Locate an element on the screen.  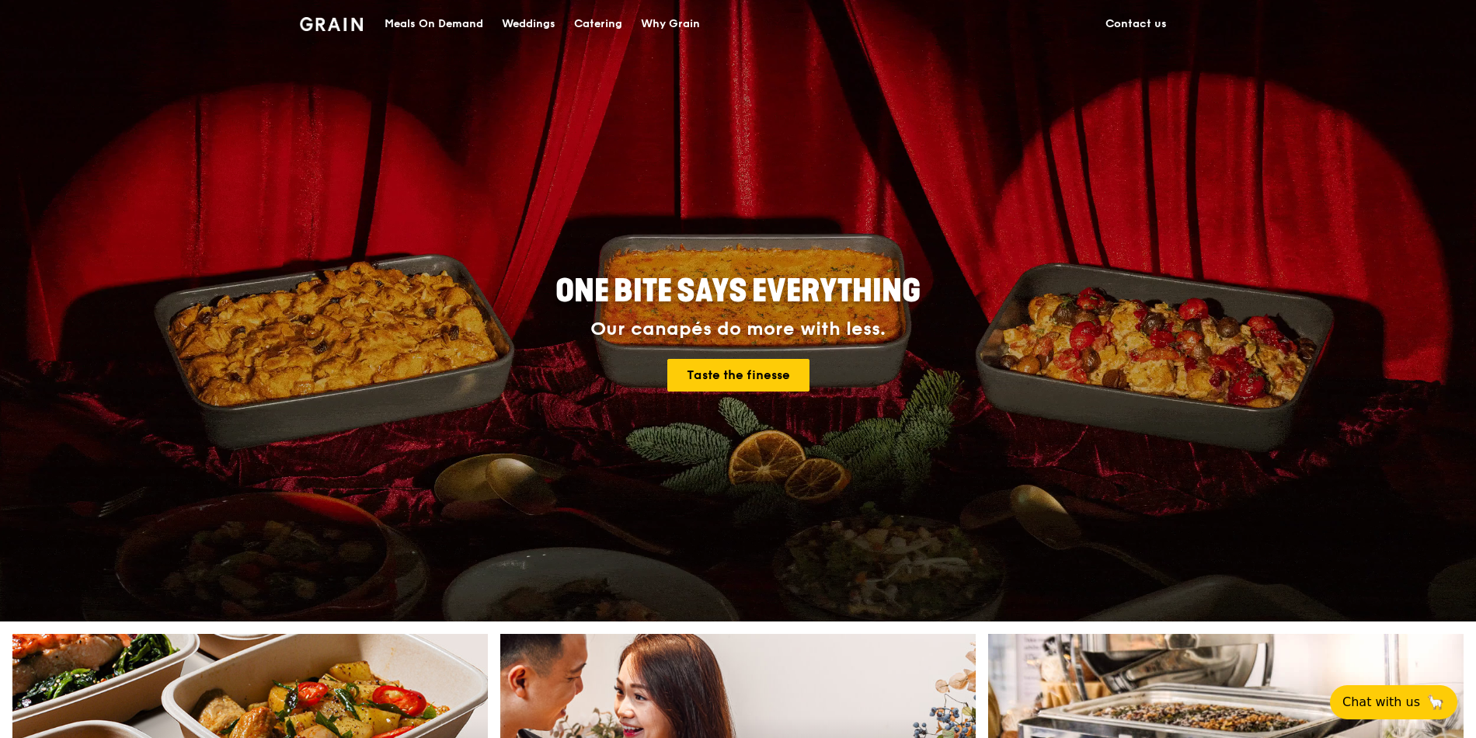
span: ONE BITE SAYS EVERYTHING is located at coordinates (738, 291).